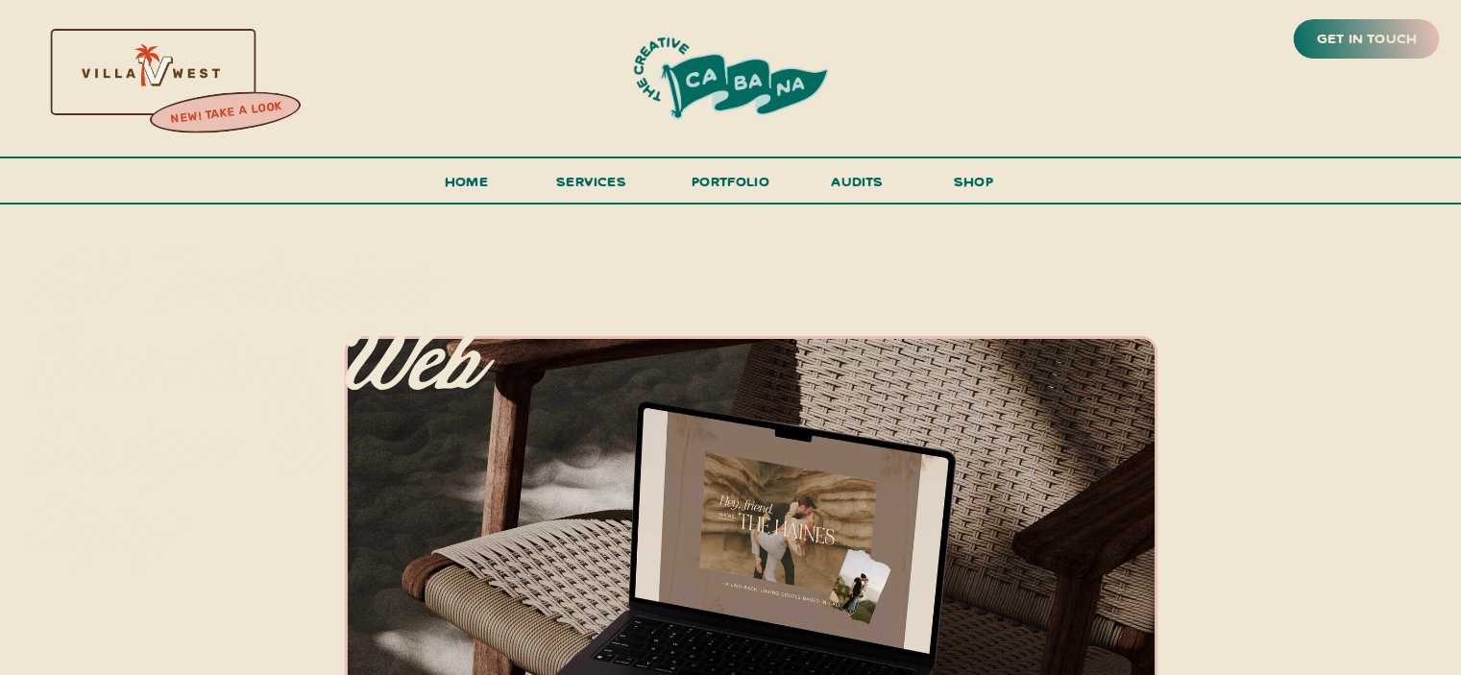 The width and height of the screenshot is (1461, 675). What do you see at coordinates (226, 113) in the screenshot?
I see `a: new! take a look` at bounding box center [226, 113].